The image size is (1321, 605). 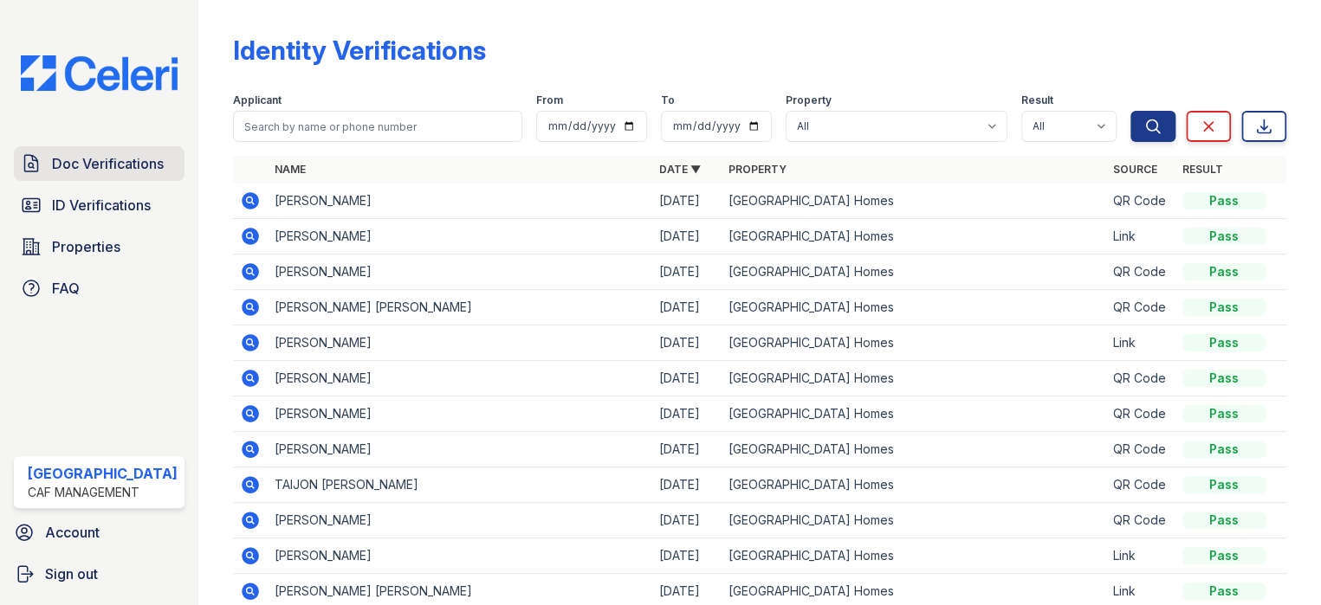 I want to click on span: FAQ, so click(x=66, y=288).